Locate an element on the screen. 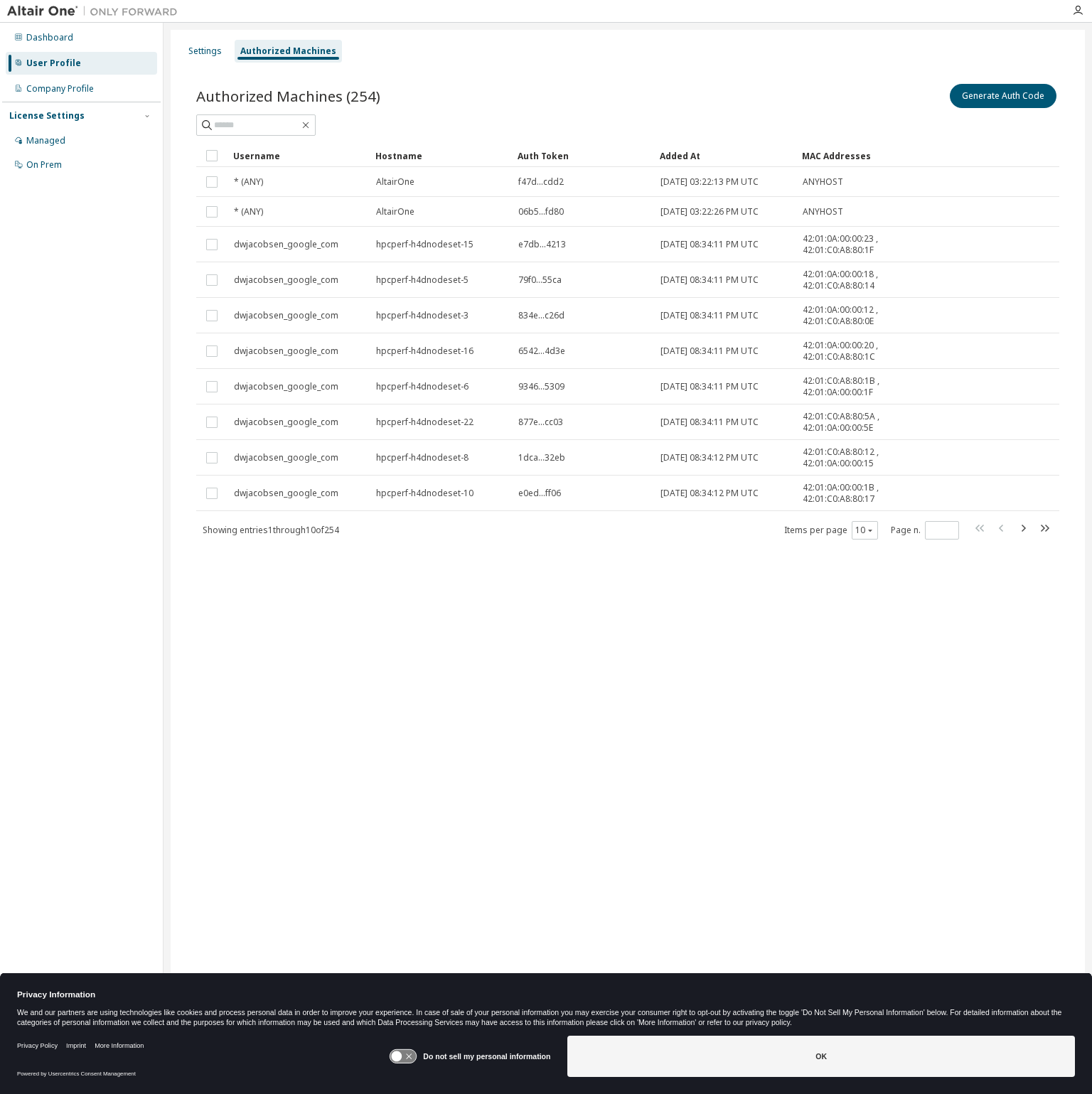 The image size is (1092, 1094). span: 9346...5309 is located at coordinates (541, 387).